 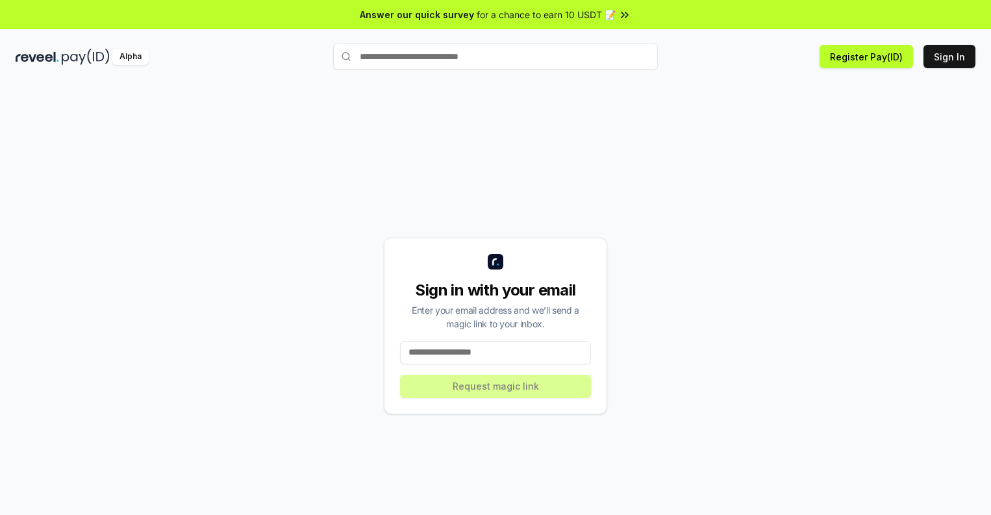 What do you see at coordinates (37, 56) in the screenshot?
I see `img: reveel_dark` at bounding box center [37, 56].